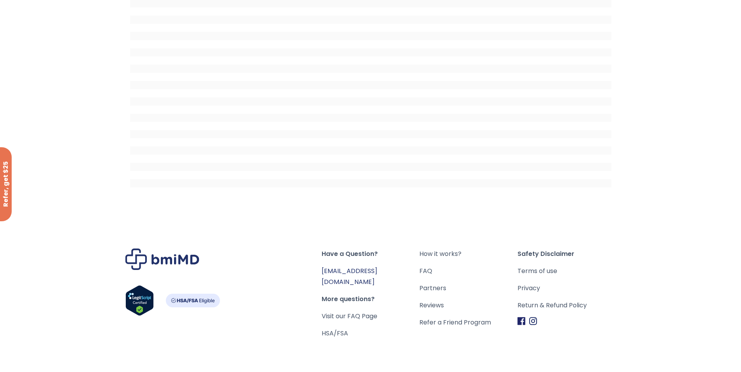 Image resolution: width=741 pixels, height=372 pixels. What do you see at coordinates (469, 305) in the screenshot?
I see `a: Reviews` at bounding box center [469, 305].